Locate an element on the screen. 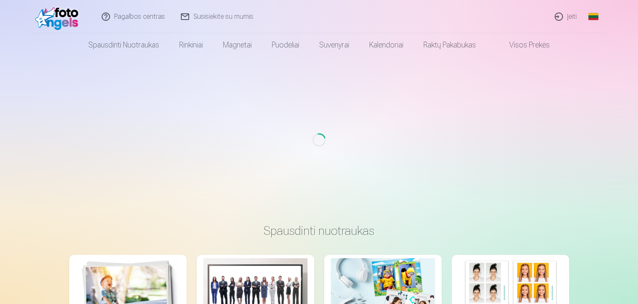 Image resolution: width=638 pixels, height=304 pixels. h3: Spausdinti nuotraukas is located at coordinates (319, 231).